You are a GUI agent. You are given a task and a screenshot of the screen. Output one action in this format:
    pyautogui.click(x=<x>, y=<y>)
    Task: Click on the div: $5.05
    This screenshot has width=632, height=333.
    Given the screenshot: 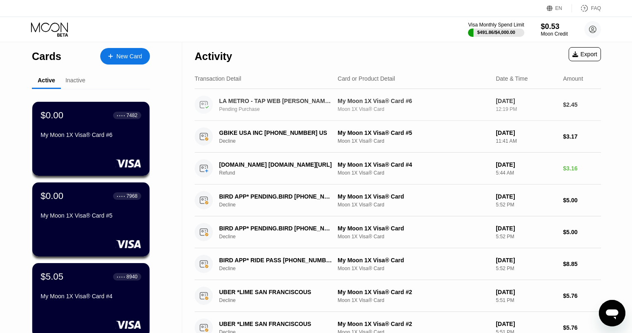 What is the action you would take?
    pyautogui.click(x=52, y=277)
    